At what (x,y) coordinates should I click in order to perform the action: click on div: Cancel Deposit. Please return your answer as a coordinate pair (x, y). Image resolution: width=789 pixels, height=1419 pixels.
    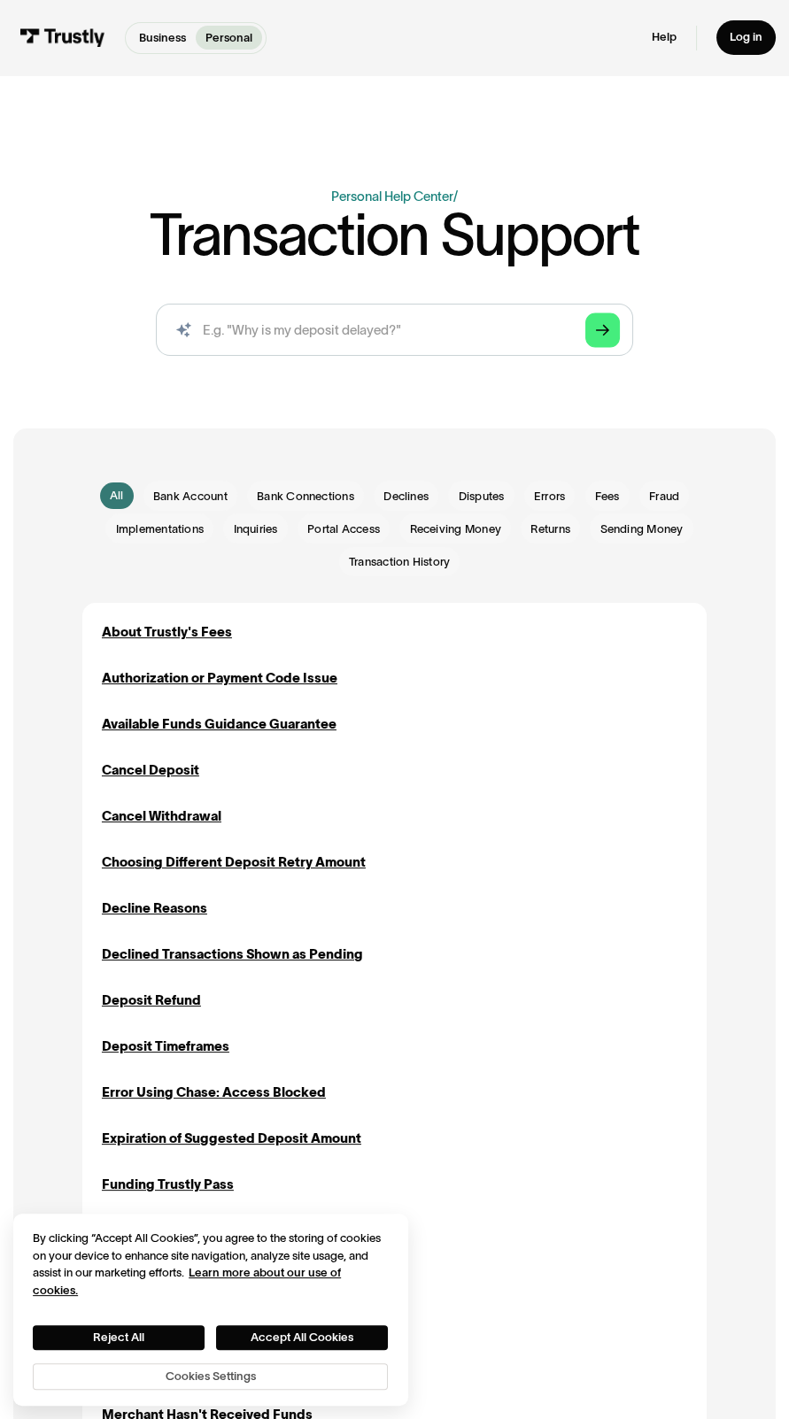
    Looking at the image, I should click on (151, 770).